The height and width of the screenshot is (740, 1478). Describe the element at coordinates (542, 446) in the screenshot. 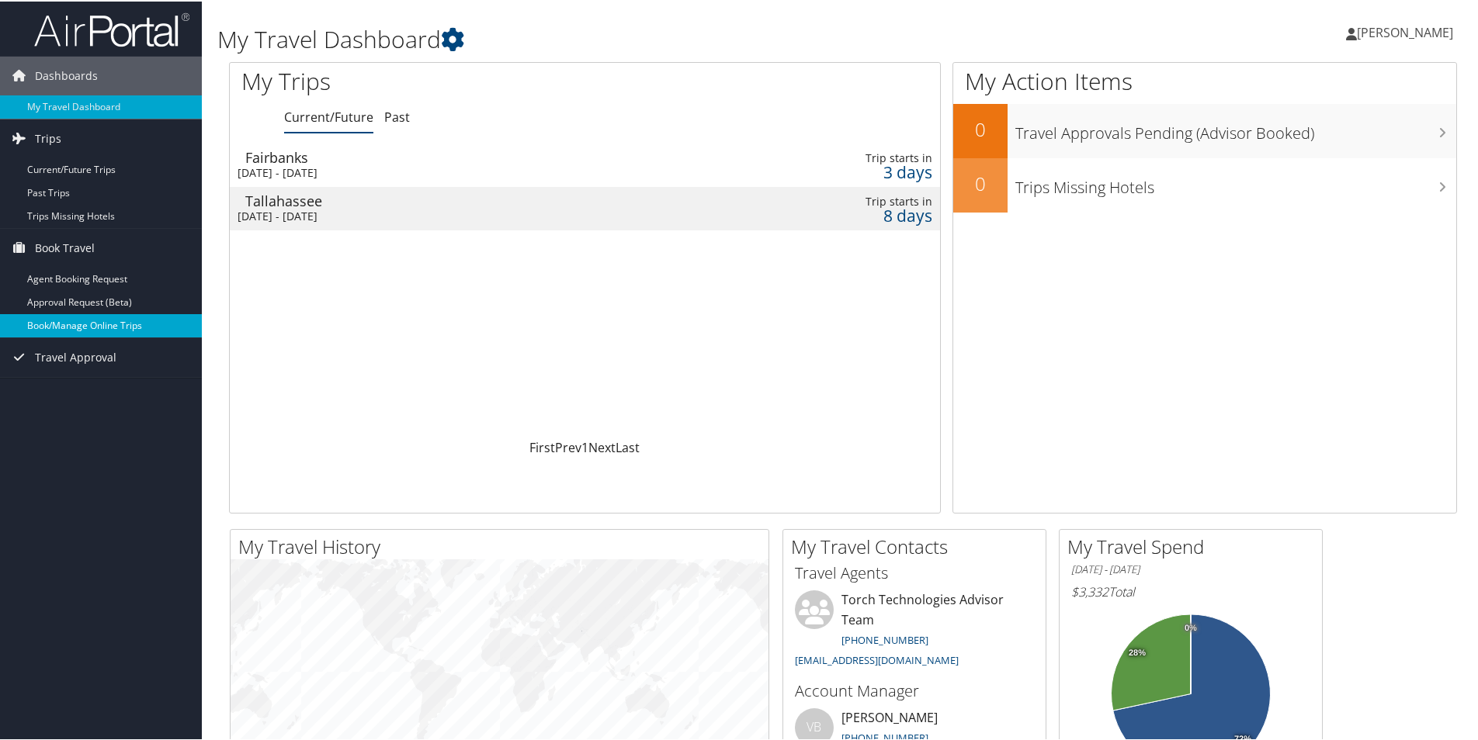

I see `a: First` at that location.